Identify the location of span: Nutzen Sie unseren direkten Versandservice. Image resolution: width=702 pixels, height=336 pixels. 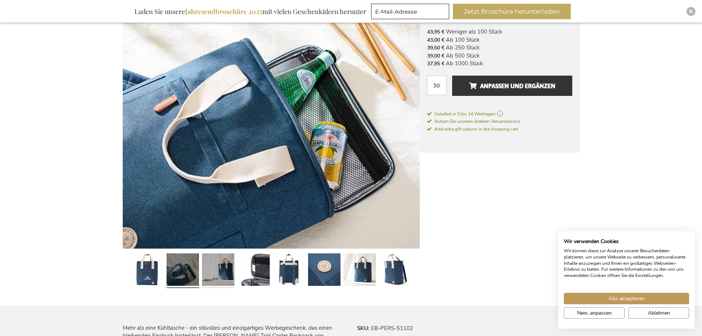
(474, 121).